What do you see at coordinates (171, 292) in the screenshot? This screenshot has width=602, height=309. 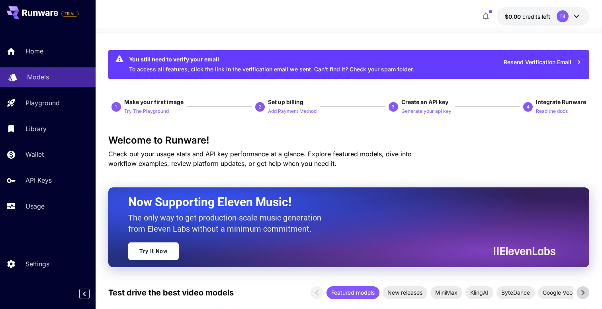 I see `p: Test drive the best video models` at bounding box center [171, 292].